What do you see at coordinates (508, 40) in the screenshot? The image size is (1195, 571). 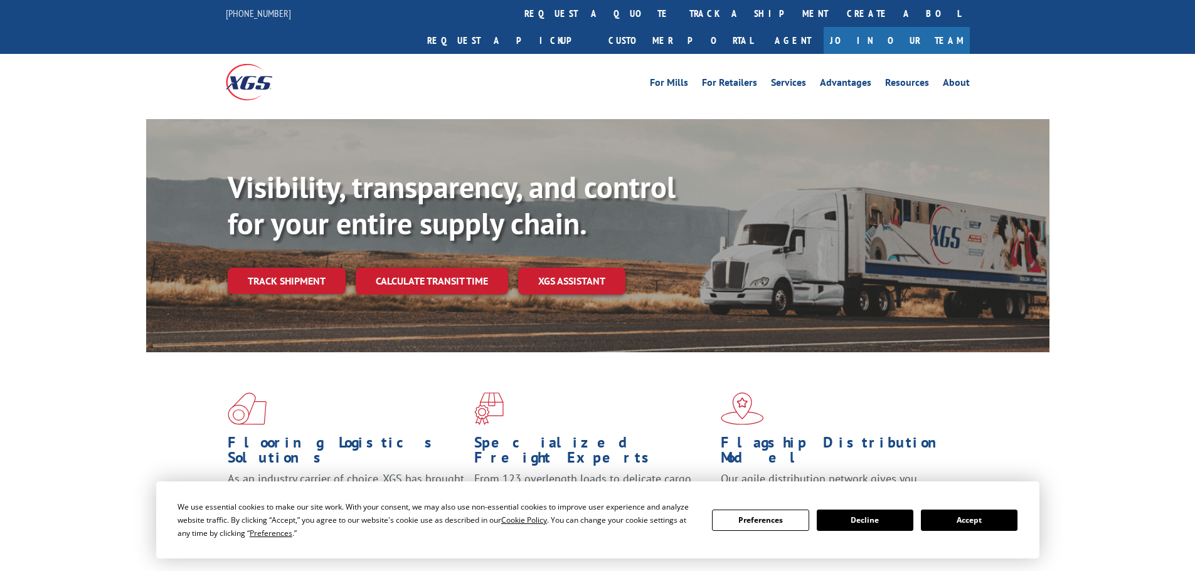 I see `a: Request a pickup` at bounding box center [508, 40].